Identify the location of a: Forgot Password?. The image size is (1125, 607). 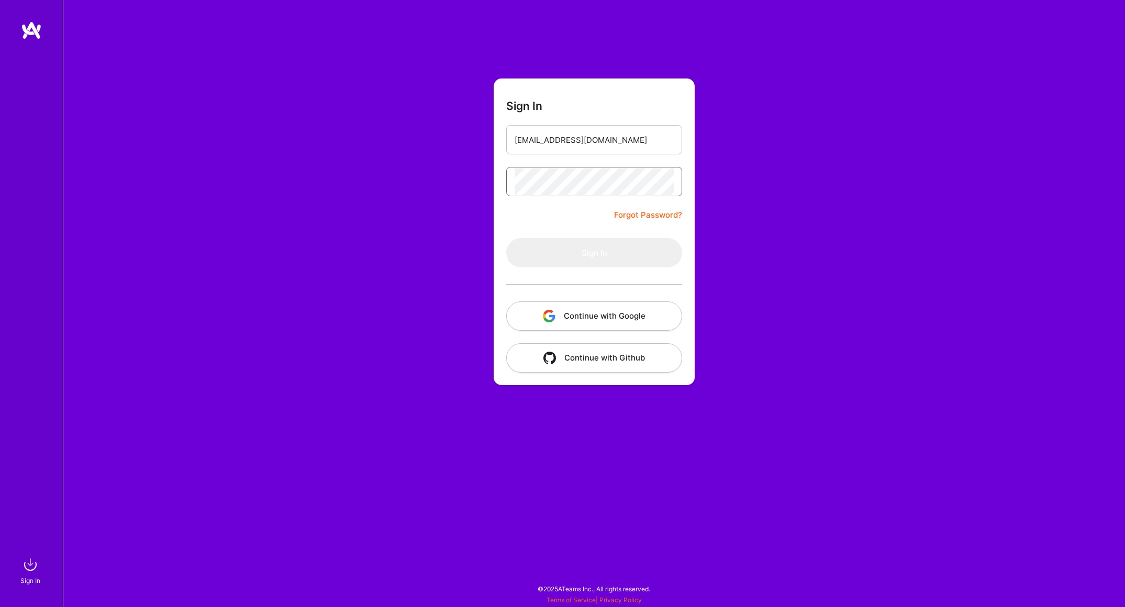
(648, 215).